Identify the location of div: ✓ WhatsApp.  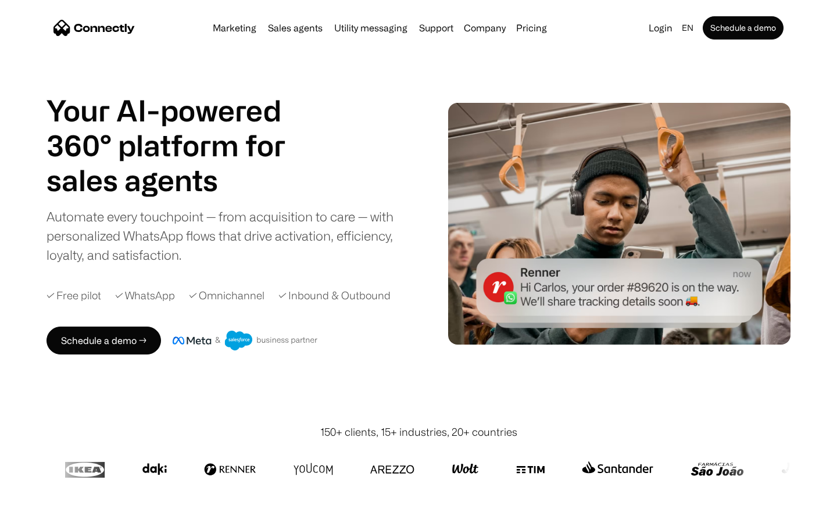
(145, 295).